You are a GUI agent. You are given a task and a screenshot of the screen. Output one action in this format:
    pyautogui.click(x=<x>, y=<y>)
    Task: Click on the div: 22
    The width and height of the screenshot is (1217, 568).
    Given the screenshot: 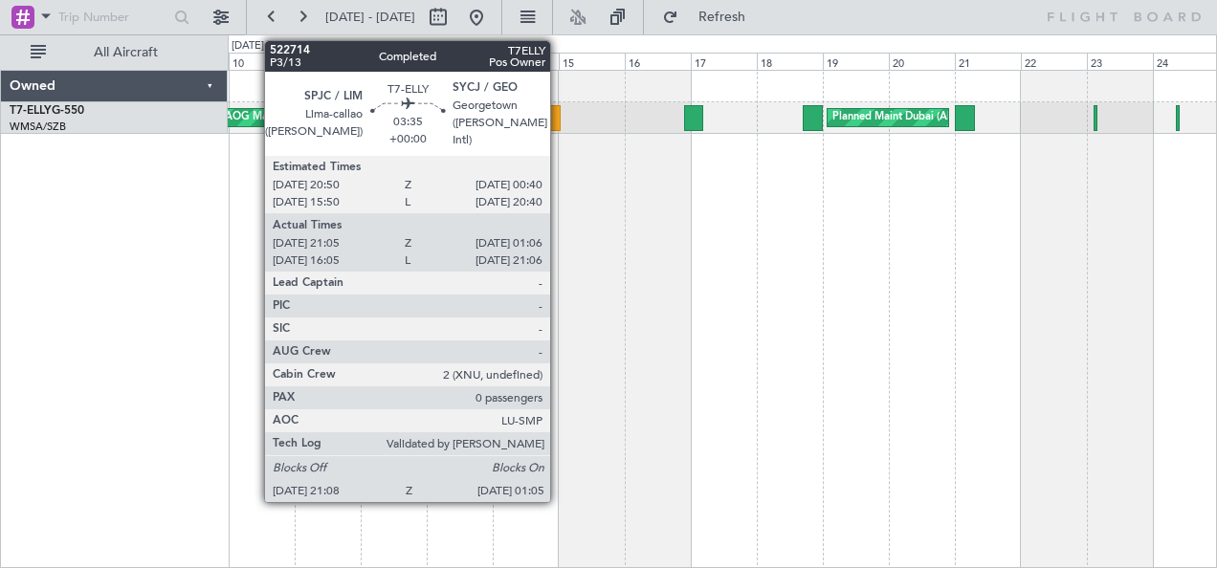 What is the action you would take?
    pyautogui.click(x=1054, y=61)
    